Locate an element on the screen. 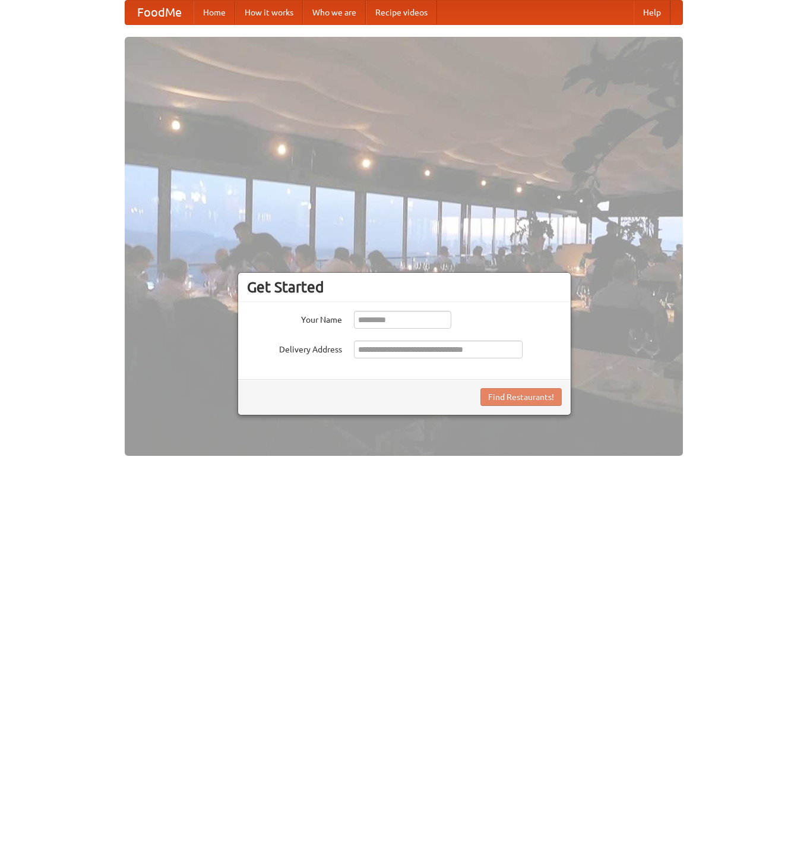 Image resolution: width=807 pixels, height=841 pixels. h3: Get Started is located at coordinates (405, 287).